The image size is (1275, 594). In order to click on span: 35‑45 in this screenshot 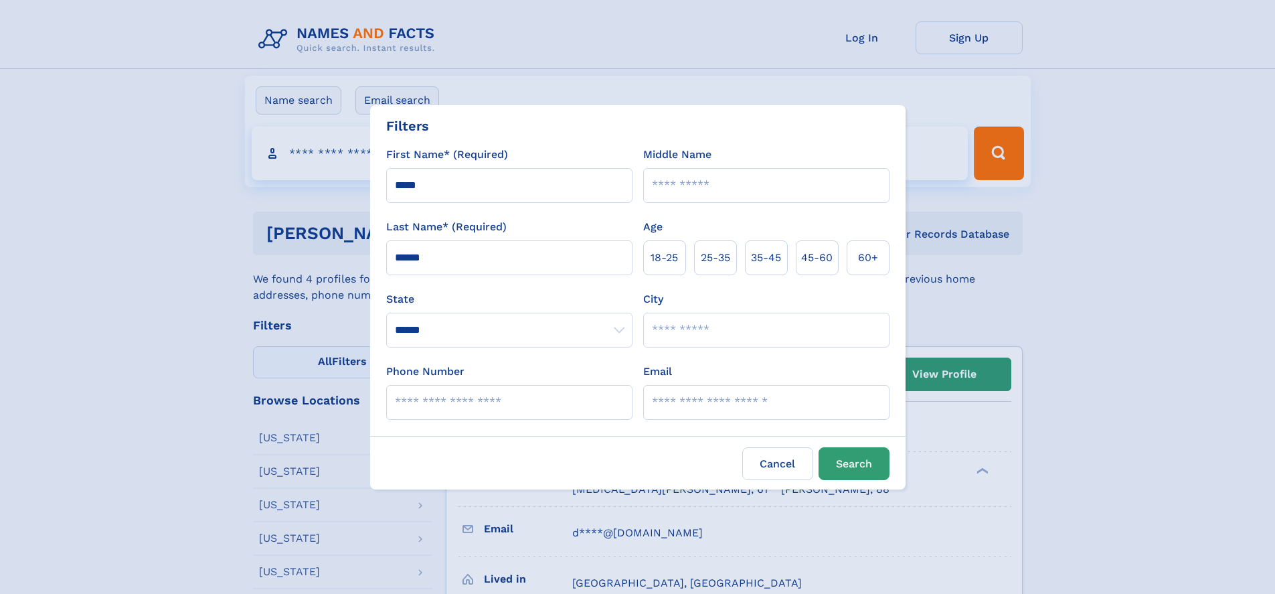, I will do `click(766, 258)`.